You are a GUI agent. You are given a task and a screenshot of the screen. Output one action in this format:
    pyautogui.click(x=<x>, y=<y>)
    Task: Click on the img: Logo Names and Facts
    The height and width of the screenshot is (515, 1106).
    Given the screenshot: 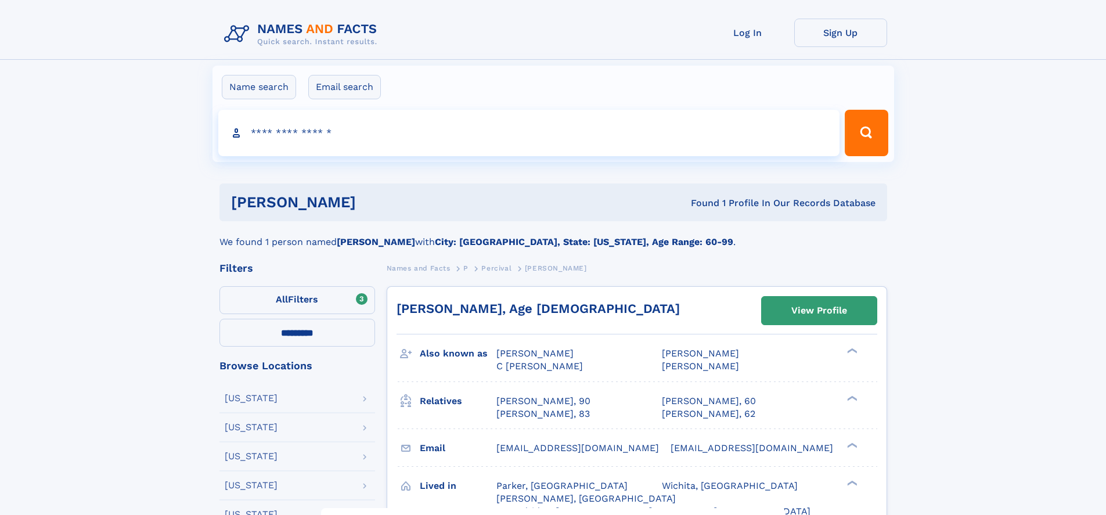 What is the action you would take?
    pyautogui.click(x=303, y=34)
    